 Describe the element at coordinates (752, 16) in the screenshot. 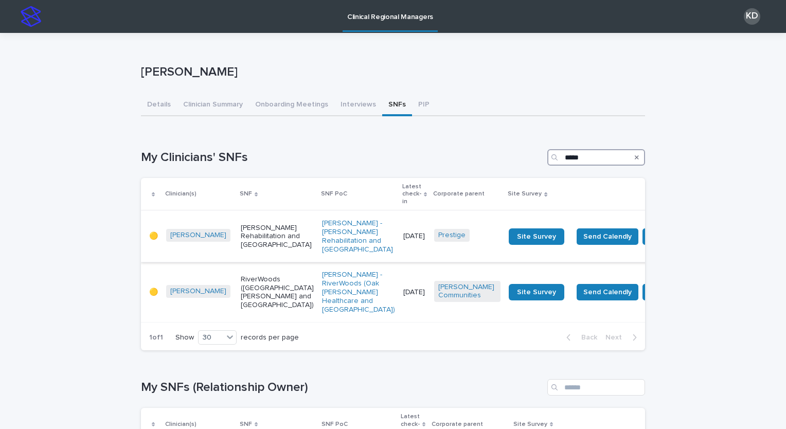

I see `div: KD` at that location.